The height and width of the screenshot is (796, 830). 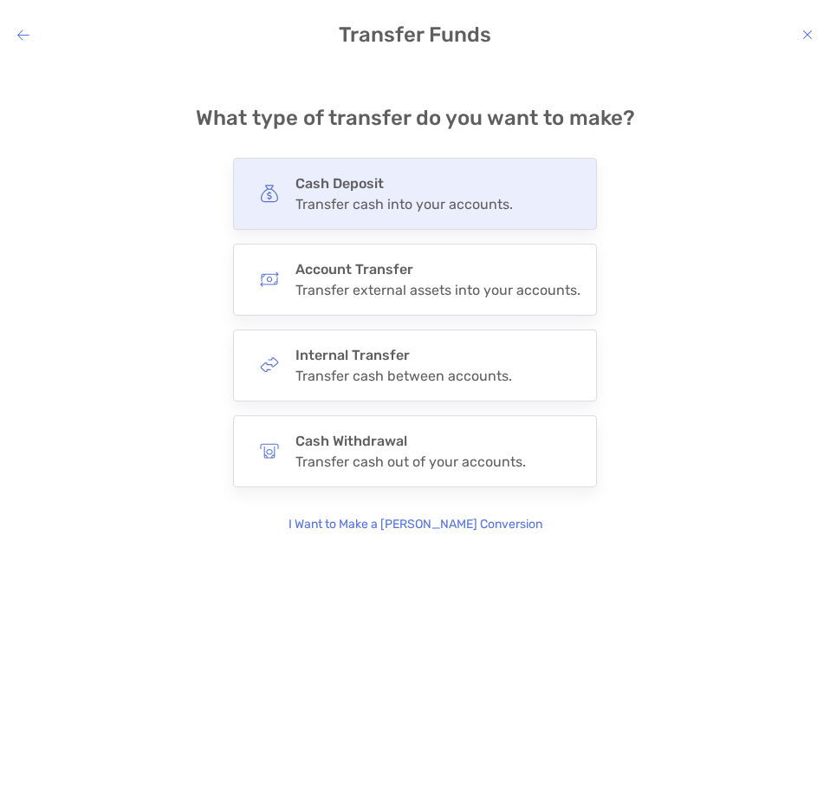 What do you see at coordinates (411, 461) in the screenshot?
I see `div: Transfer cash out of your accounts.` at bounding box center [411, 461].